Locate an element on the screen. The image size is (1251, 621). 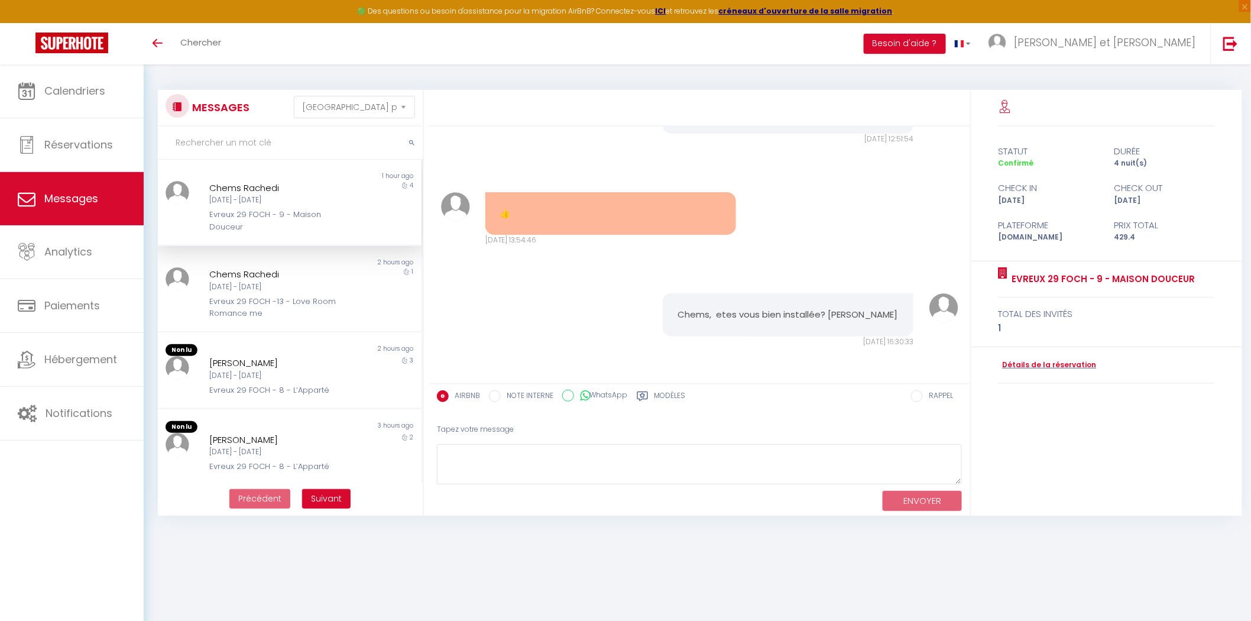
a: créneaux d'ouverture de la salle migration is located at coordinates (806, 11).